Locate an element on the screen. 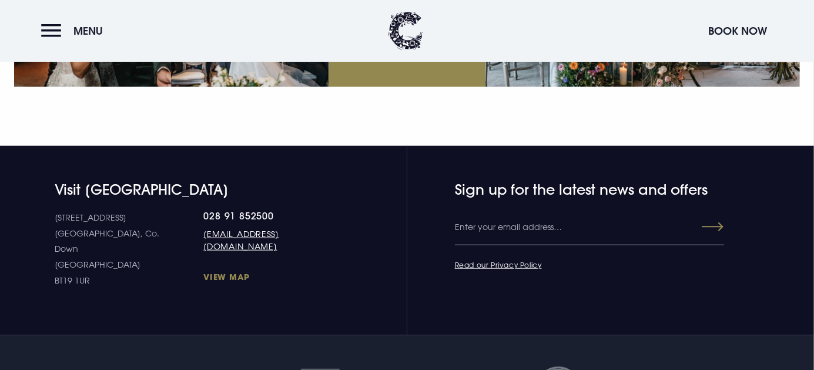 The height and width of the screenshot is (370, 814). input: Enter your email address… is located at coordinates (589, 227).